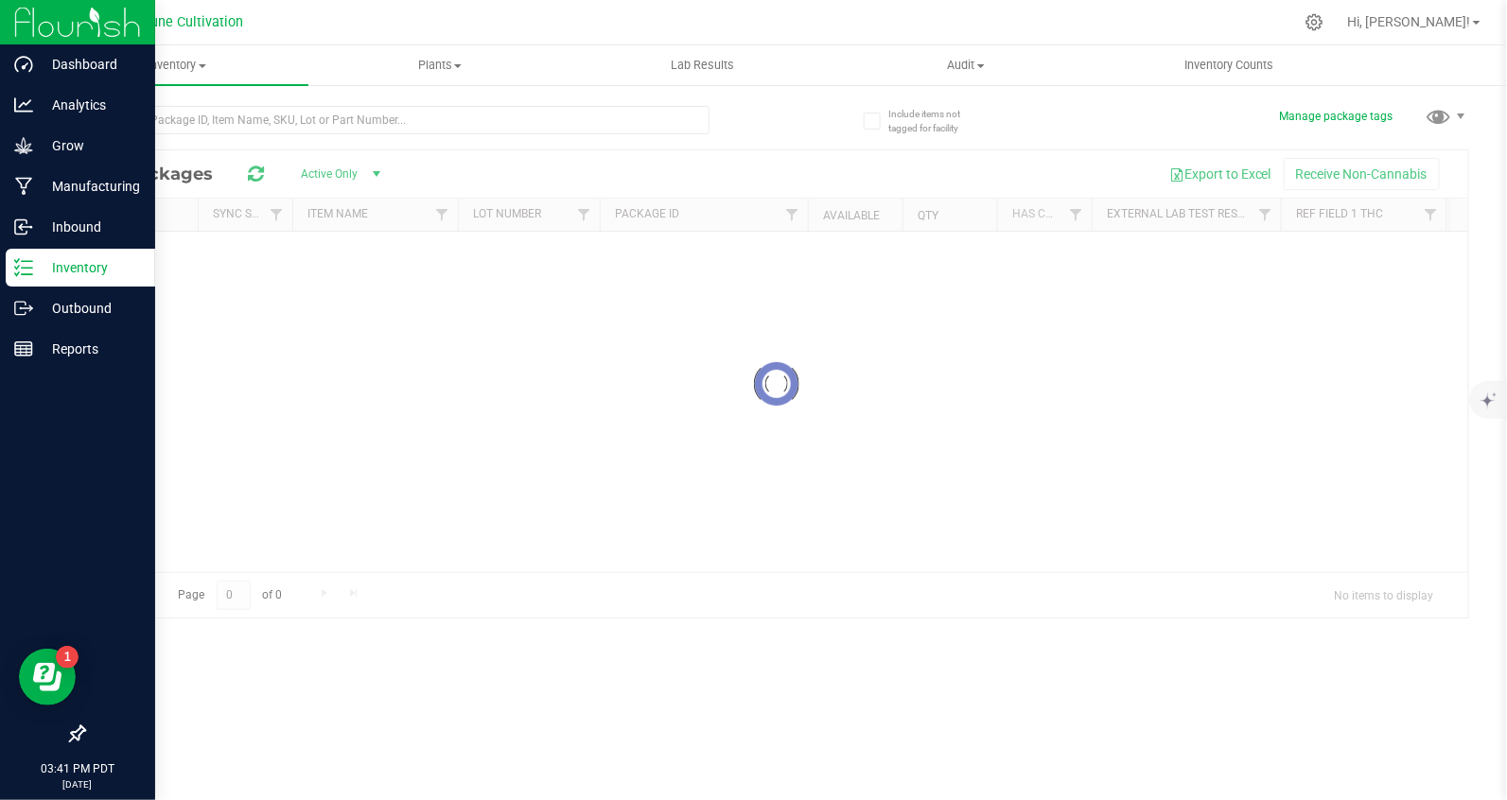  I want to click on p: Inbound, so click(90, 227).